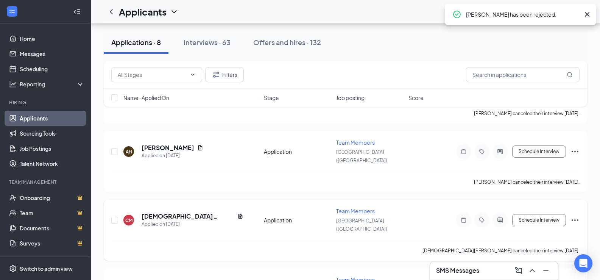 The width and height of the screenshot is (600, 280). Describe the element at coordinates (570, 75) in the screenshot. I see `svg: MagnifyingGlass` at that location.